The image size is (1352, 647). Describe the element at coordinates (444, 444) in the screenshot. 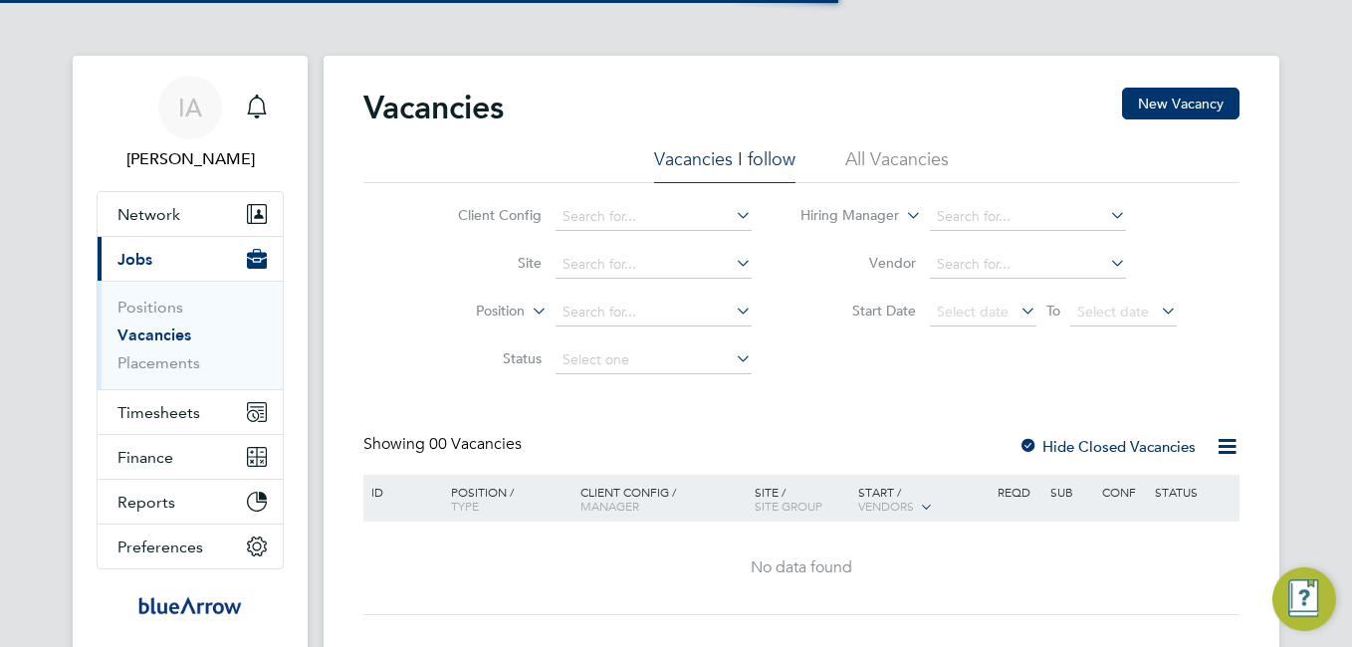

I see `div: Showing` at that location.